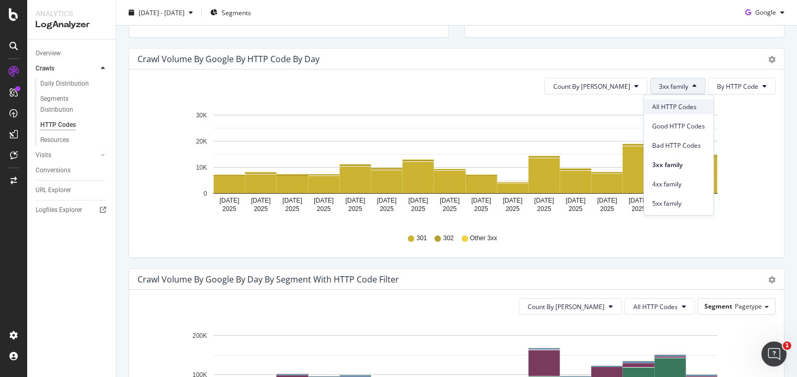  Describe the element at coordinates (74, 84) in the screenshot. I see `a: Daily Distribution` at that location.